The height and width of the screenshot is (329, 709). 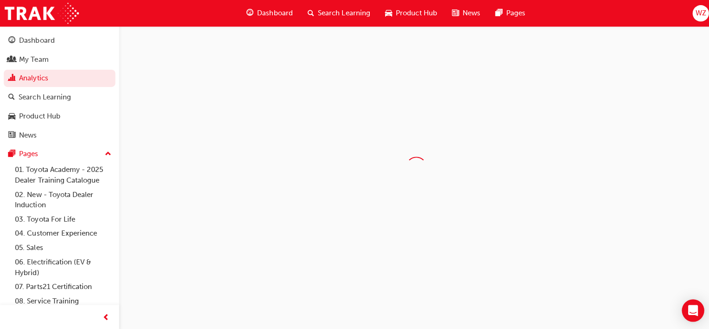 What do you see at coordinates (63, 299) in the screenshot?
I see `a: 08. Service Training` at bounding box center [63, 299].